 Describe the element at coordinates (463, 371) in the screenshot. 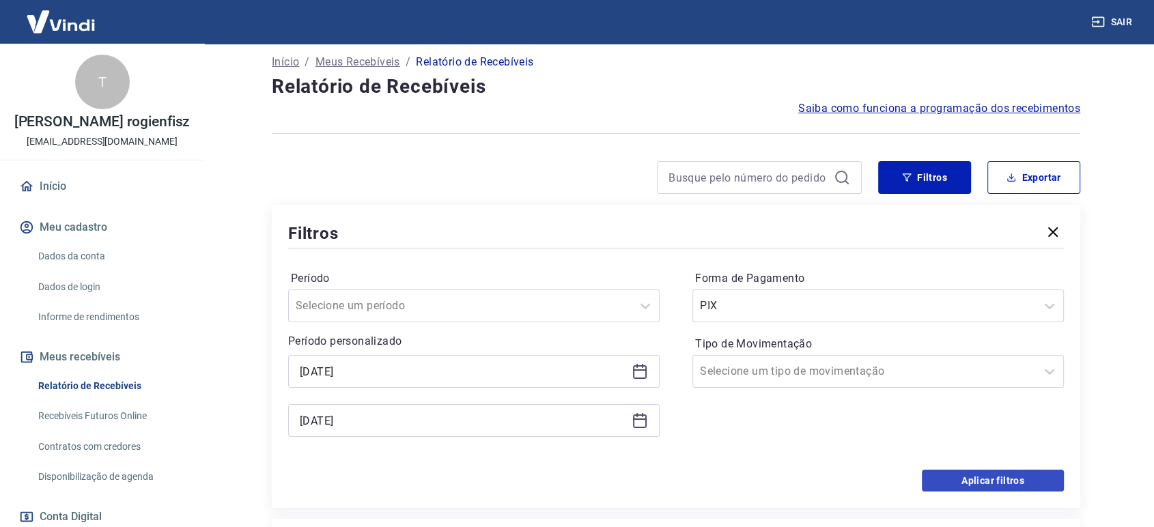

I see `input: Data inicial` at that location.